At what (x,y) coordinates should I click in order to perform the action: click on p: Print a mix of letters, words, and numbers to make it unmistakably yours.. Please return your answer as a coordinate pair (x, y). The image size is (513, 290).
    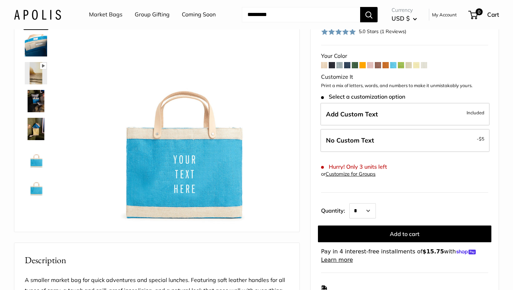
    Looking at the image, I should click on (405, 86).